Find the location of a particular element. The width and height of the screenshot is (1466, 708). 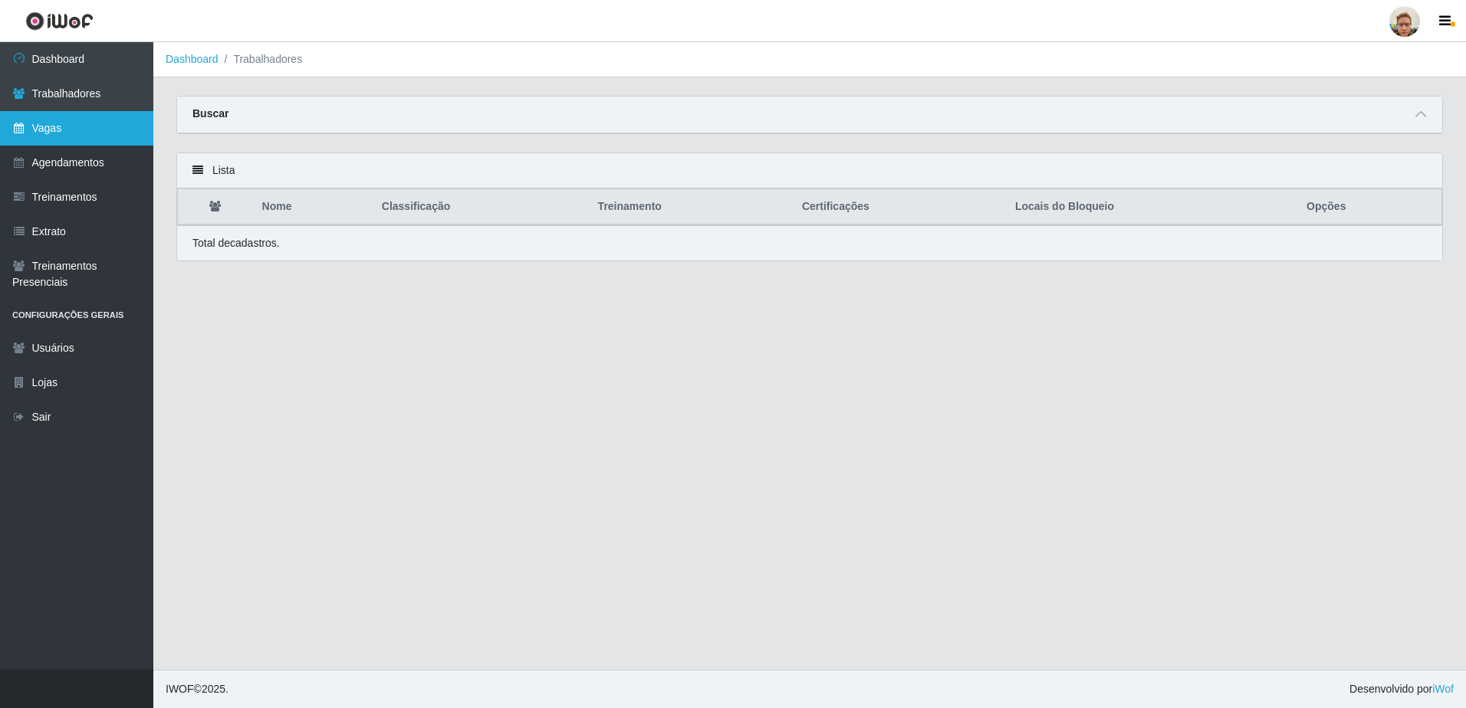

th: Certificações is located at coordinates (899, 207).